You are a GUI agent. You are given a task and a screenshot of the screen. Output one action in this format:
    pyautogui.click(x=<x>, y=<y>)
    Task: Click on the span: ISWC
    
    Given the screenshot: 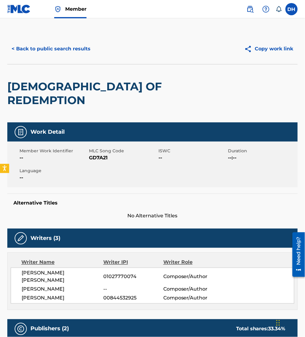 What is the action you would take?
    pyautogui.click(x=193, y=151)
    